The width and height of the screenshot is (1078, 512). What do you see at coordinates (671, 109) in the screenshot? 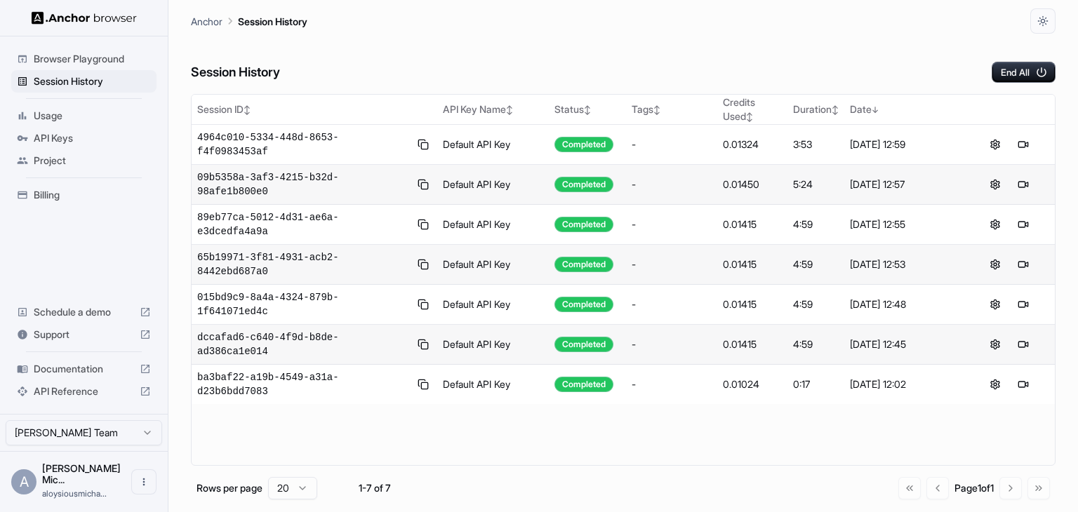
I see `div: Tags` at bounding box center [671, 109].